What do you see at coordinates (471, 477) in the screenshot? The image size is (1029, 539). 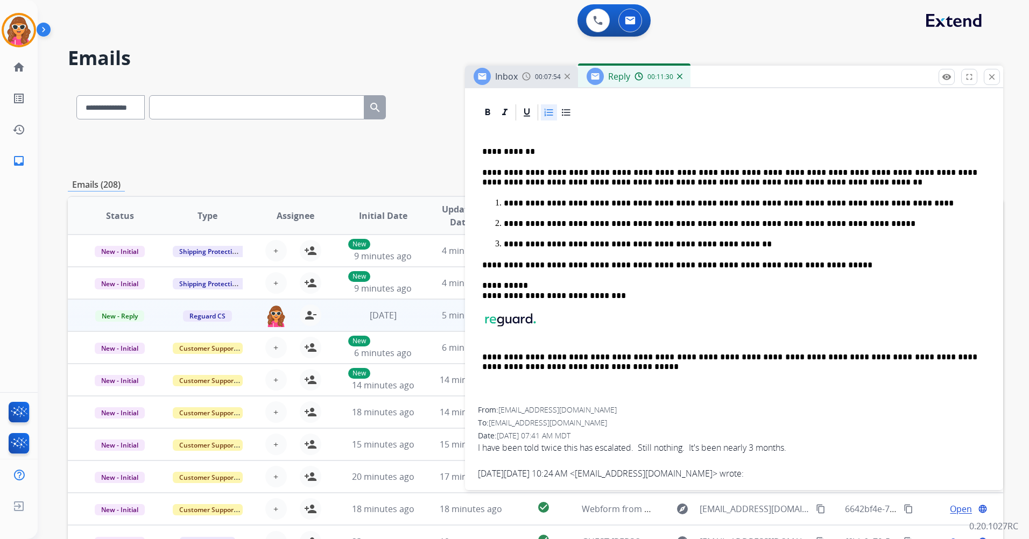 I see `span: 17 minutes ago` at bounding box center [471, 477].